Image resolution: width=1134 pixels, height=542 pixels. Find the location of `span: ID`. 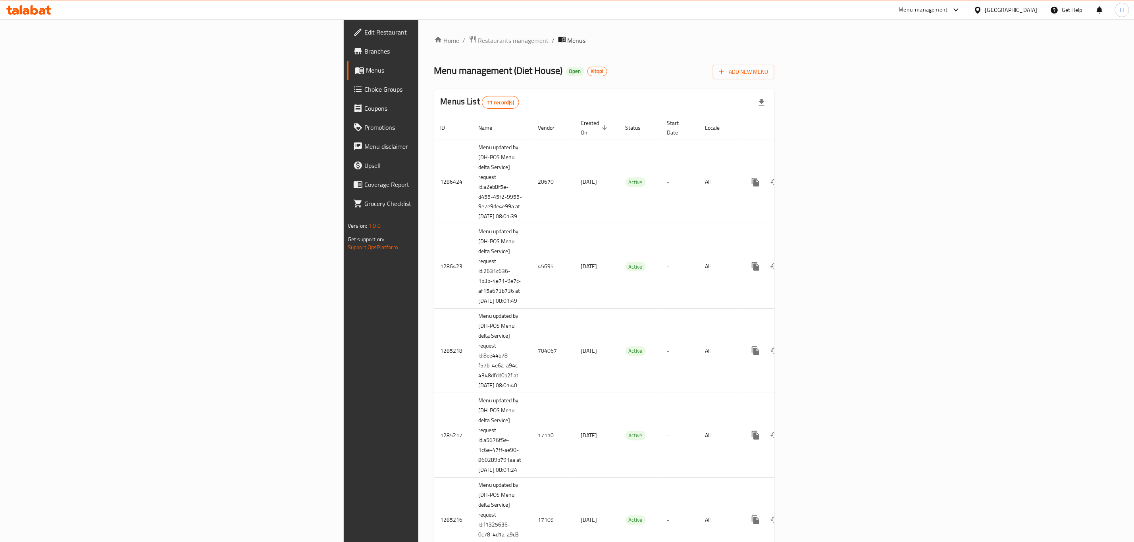

span: ID is located at coordinates (448, 128).